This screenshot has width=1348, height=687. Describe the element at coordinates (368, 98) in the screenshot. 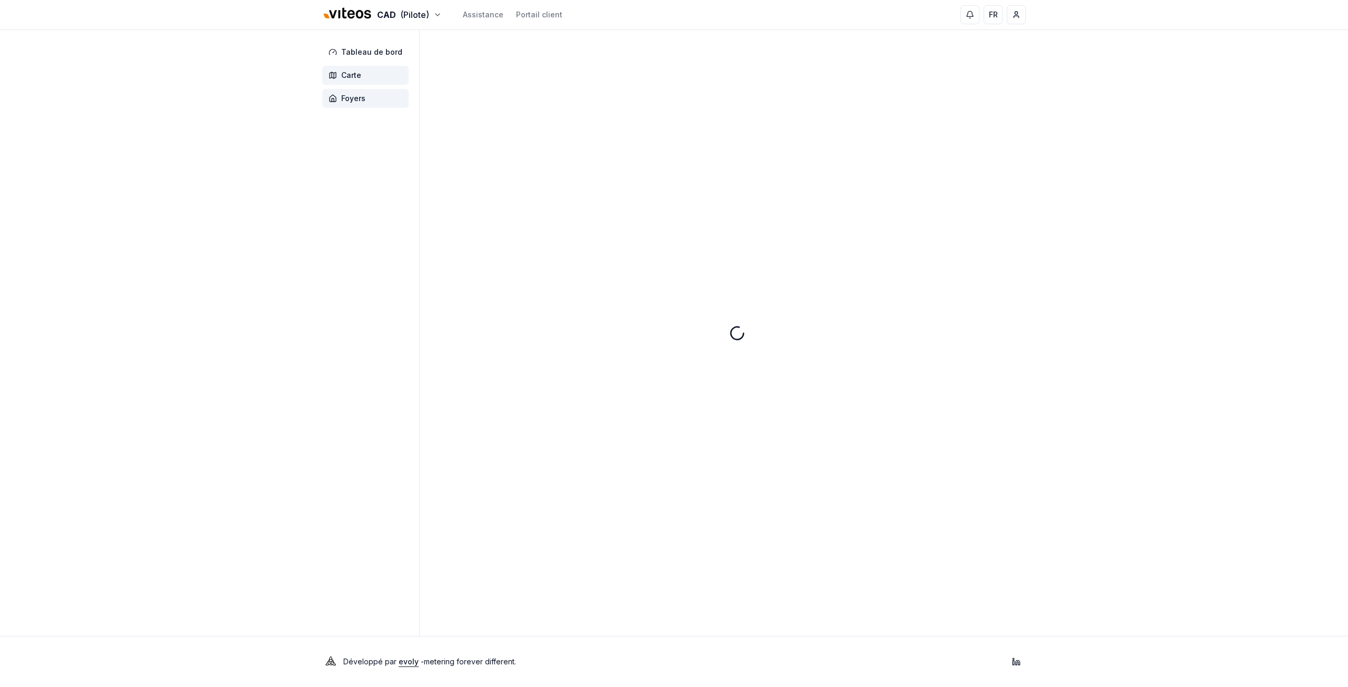

I see `a: Foyers` at that location.